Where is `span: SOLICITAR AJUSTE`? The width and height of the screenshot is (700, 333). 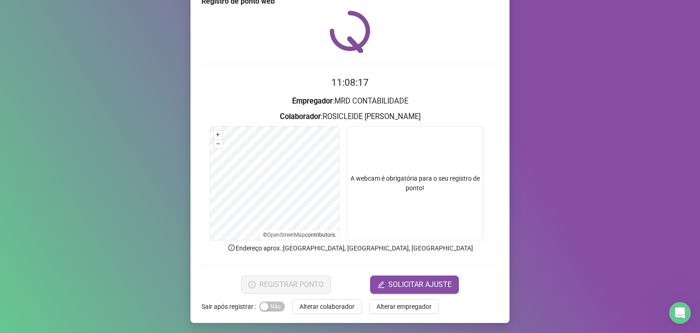
span: SOLICITAR AJUSTE is located at coordinates (420, 285).